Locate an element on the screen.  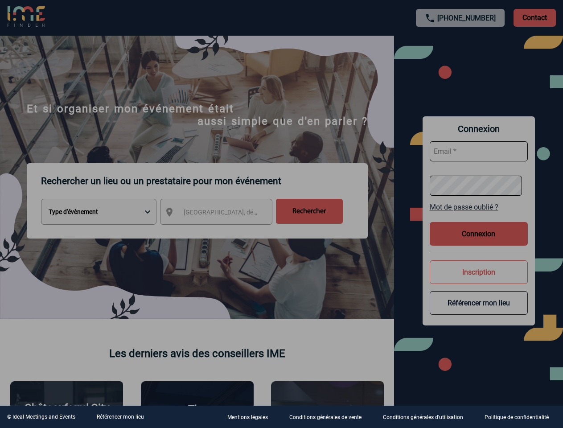
a: Référencer mon lieu is located at coordinates (120, 417).